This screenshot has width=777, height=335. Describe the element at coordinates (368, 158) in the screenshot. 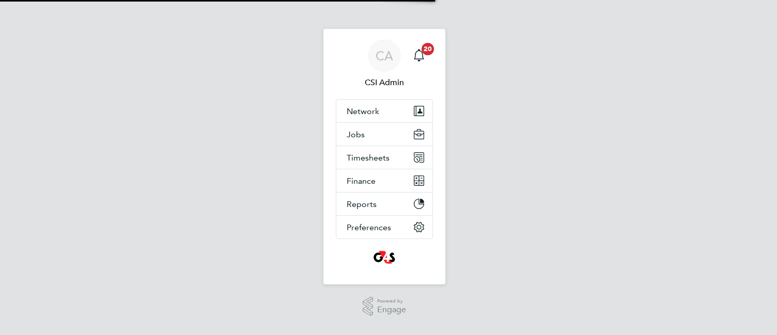

I see `span: Timesheets` at that location.